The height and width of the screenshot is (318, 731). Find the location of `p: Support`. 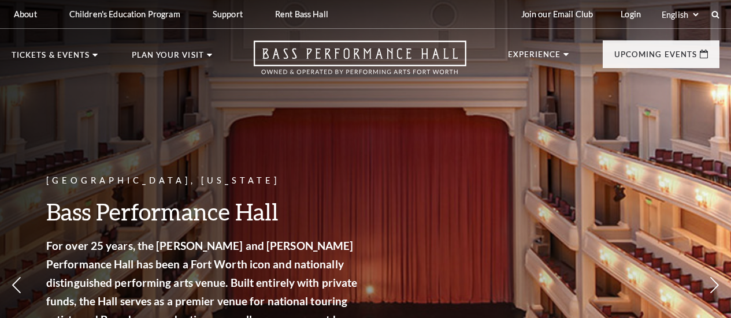

p: Support is located at coordinates (228, 14).